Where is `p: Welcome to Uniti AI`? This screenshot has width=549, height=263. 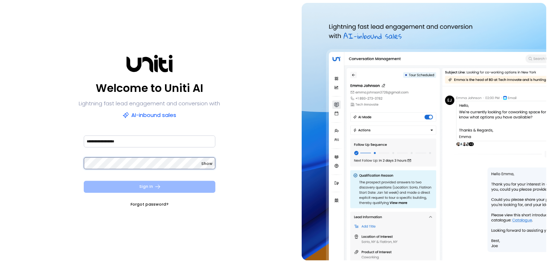 p: Welcome to Uniti AI is located at coordinates (149, 88).